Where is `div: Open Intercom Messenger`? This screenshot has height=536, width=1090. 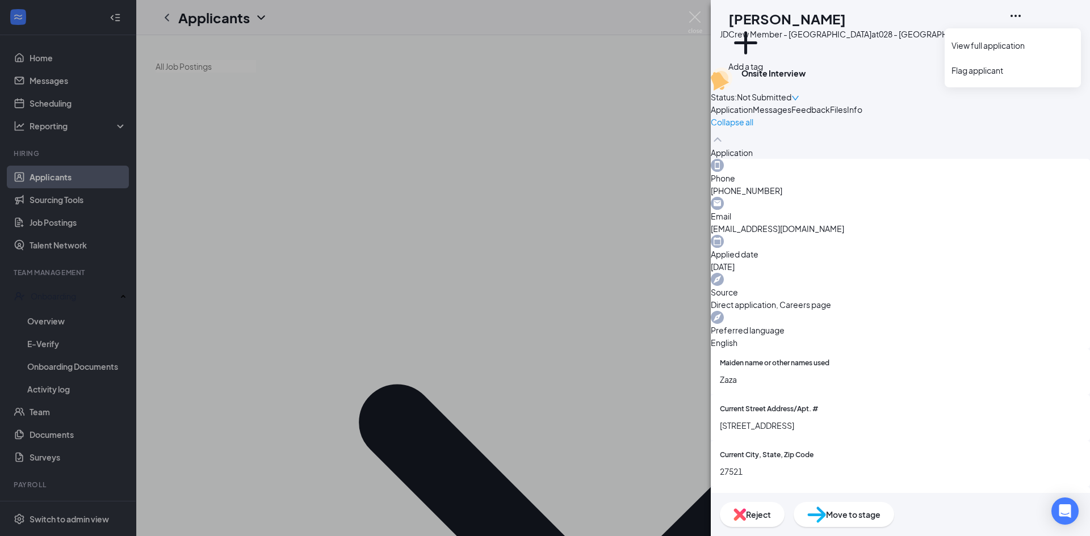 div: Open Intercom Messenger is located at coordinates (1065, 511).